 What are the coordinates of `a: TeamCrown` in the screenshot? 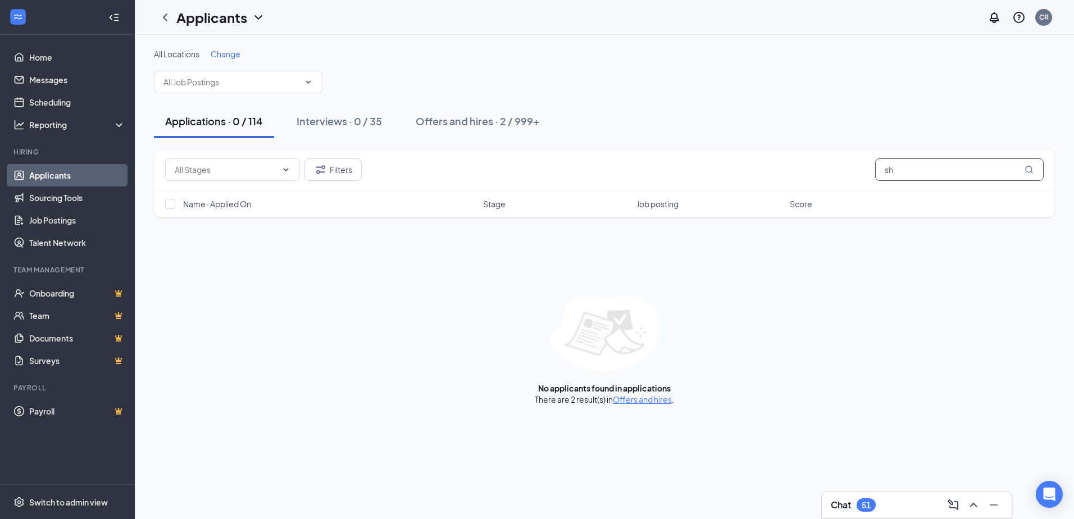 It's located at (77, 316).